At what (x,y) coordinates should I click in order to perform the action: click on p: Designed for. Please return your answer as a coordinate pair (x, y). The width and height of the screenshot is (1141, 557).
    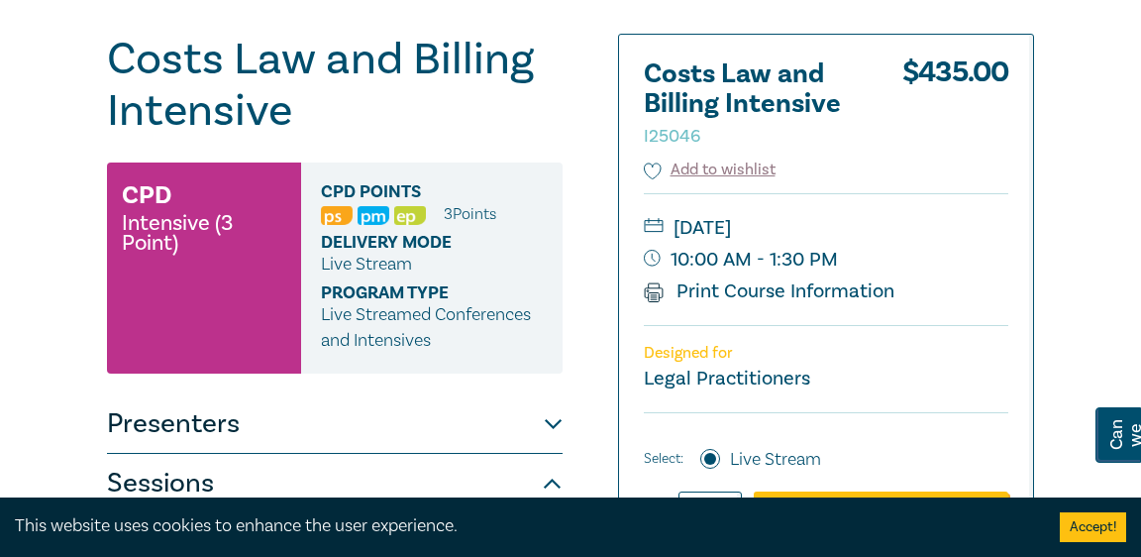
    Looking at the image, I should click on (826, 353).